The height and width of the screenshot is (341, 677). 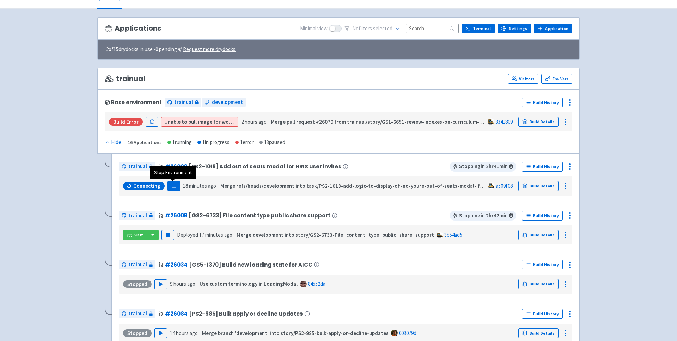 I want to click on span: Stopping in 2 hr 41 min, so click(x=483, y=167).